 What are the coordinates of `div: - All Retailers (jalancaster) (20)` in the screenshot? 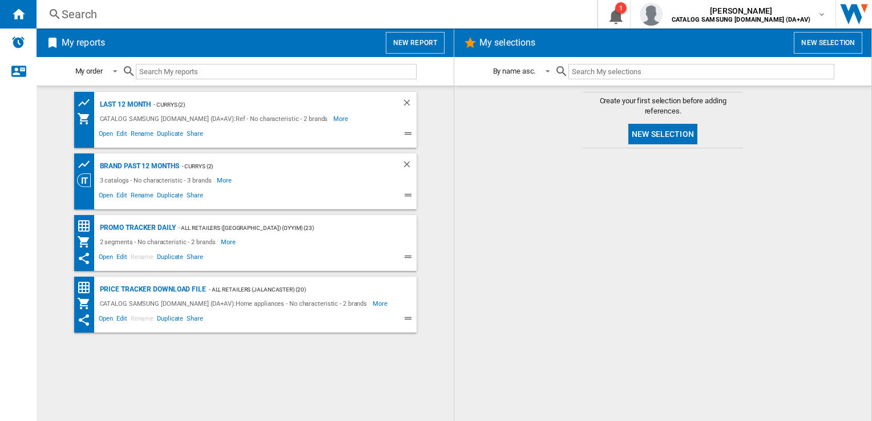 It's located at (300, 289).